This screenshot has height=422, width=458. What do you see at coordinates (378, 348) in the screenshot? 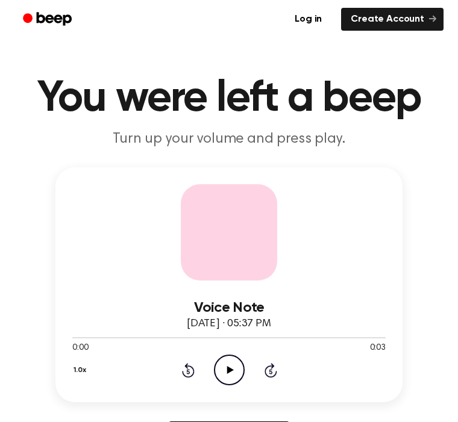
I see `span: 0:03` at bounding box center [378, 348].